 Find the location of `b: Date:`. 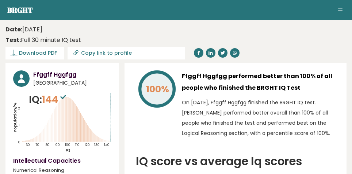

b: Date: is located at coordinates (14, 29).